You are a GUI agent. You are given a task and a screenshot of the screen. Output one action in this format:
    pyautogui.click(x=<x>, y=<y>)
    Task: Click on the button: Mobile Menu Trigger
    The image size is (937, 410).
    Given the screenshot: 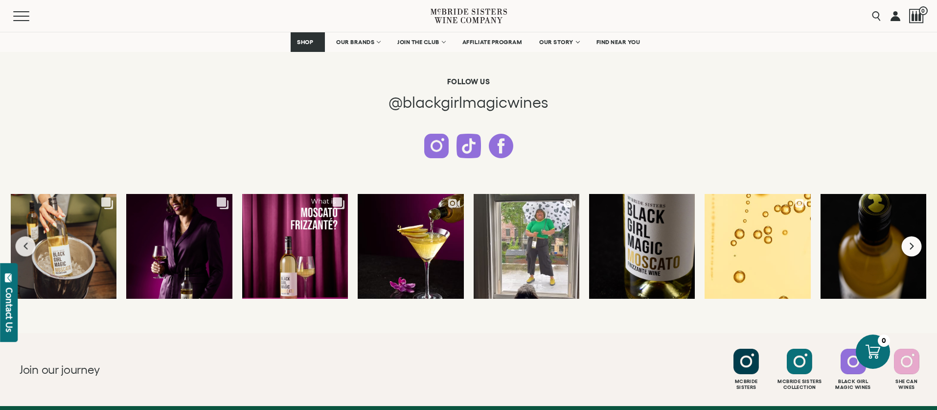 What is the action you would take?
    pyautogui.click(x=31, y=16)
    